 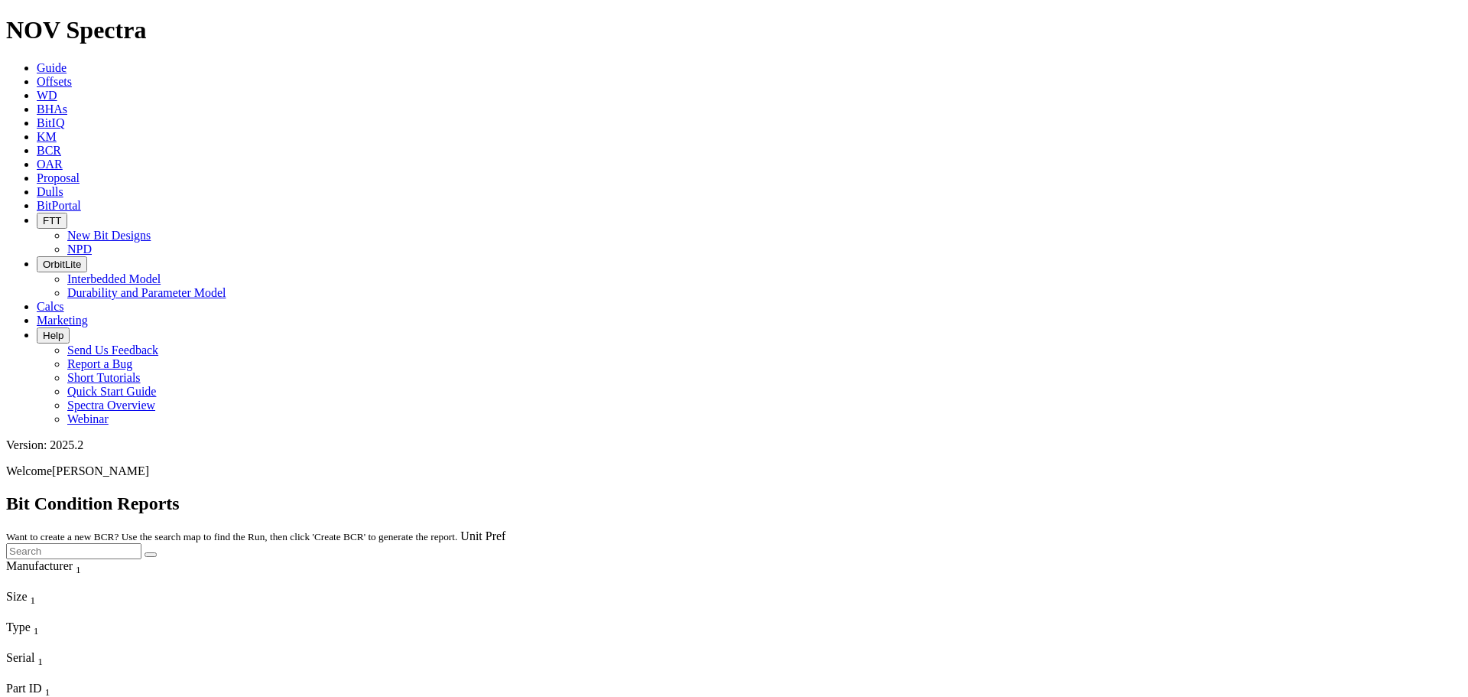 I want to click on a: Send Us Feedback, so click(x=112, y=349).